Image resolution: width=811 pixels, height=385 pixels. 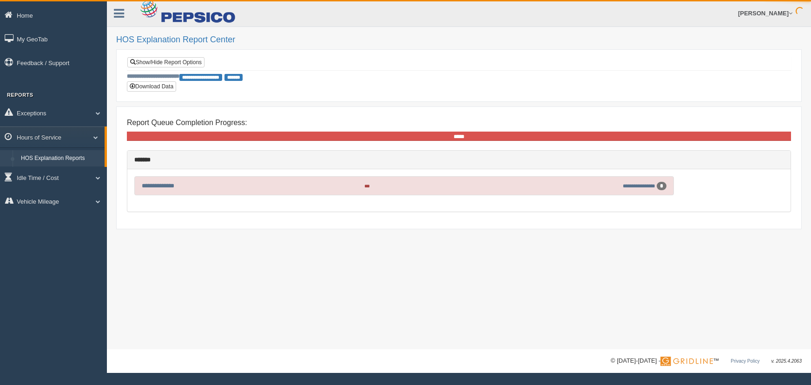 I want to click on button: Download Data, so click(x=152, y=86).